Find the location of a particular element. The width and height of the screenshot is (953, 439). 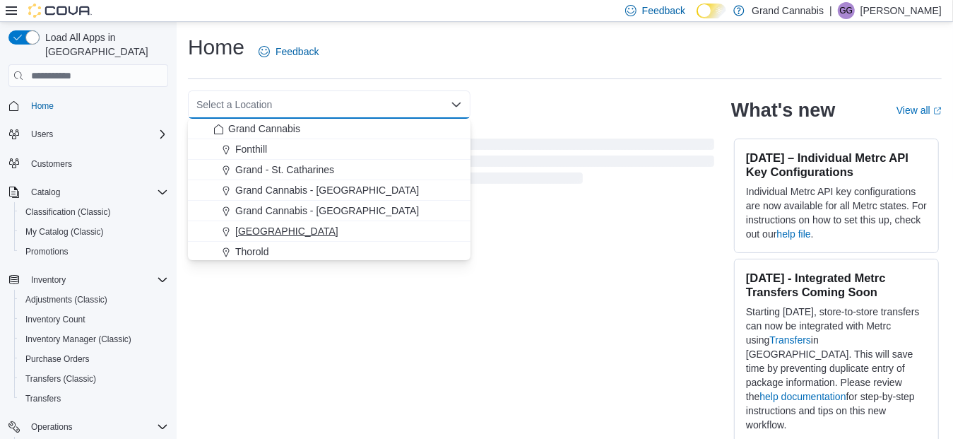

button: Close list of options is located at coordinates (456, 105).